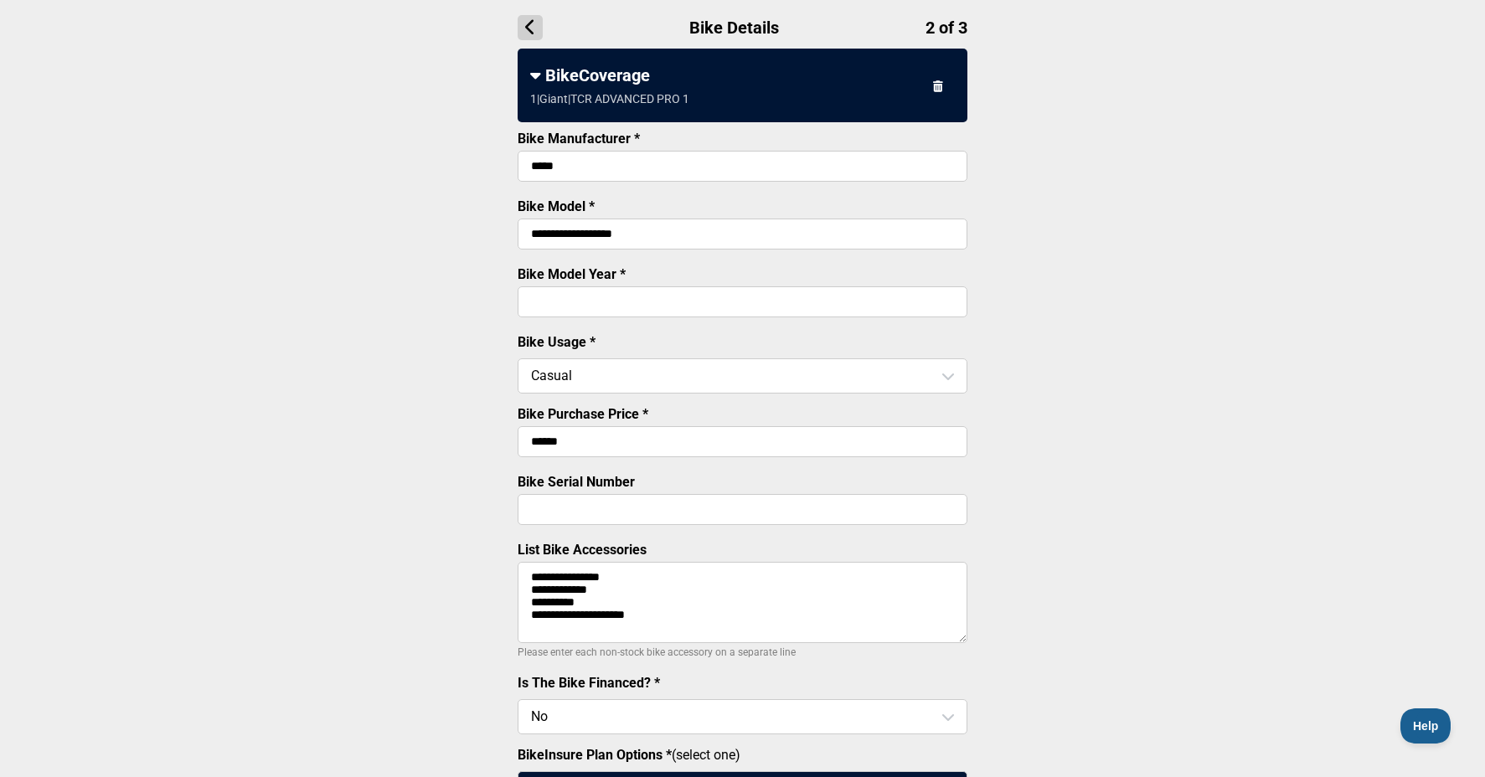 Image resolution: width=1485 pixels, height=777 pixels. What do you see at coordinates (579, 138) in the screenshot?
I see `label: Bike Manufacturer *` at bounding box center [579, 138].